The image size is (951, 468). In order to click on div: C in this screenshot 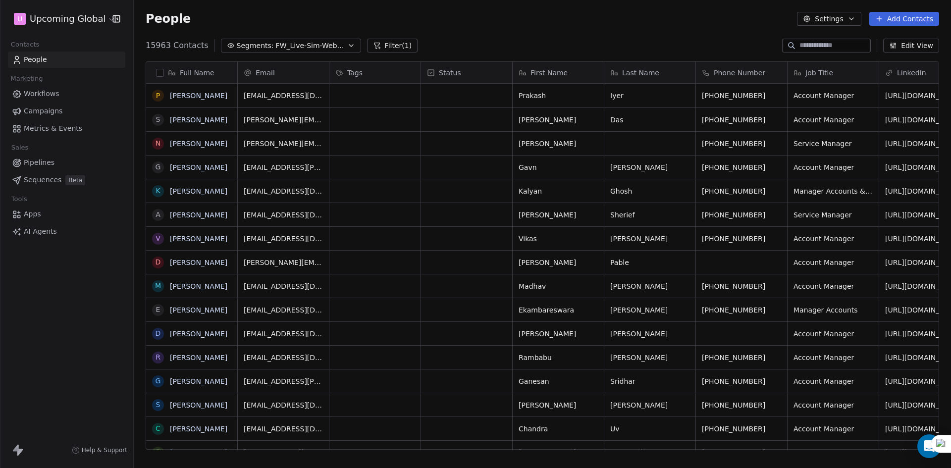, I will do `click(158, 429)`.